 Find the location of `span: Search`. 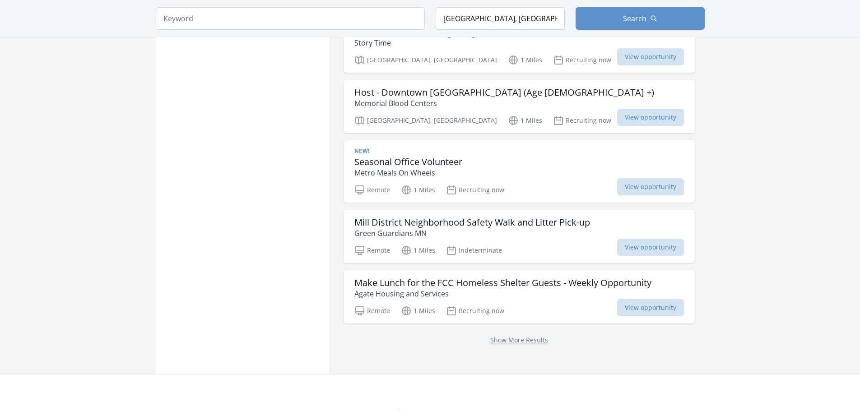

span: Search is located at coordinates (635, 19).